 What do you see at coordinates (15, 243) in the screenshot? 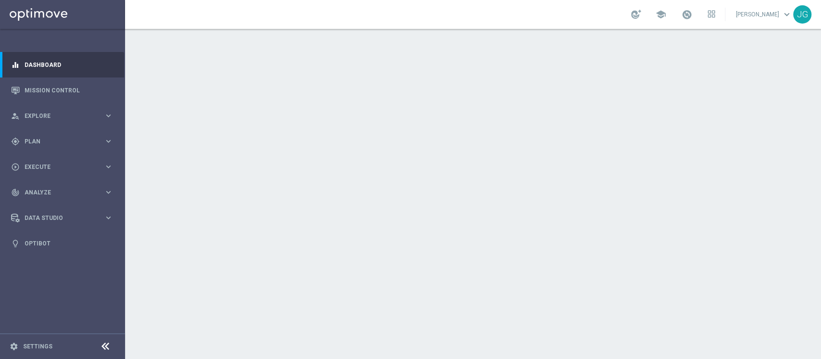
I see `i: lightbulb` at bounding box center [15, 243].